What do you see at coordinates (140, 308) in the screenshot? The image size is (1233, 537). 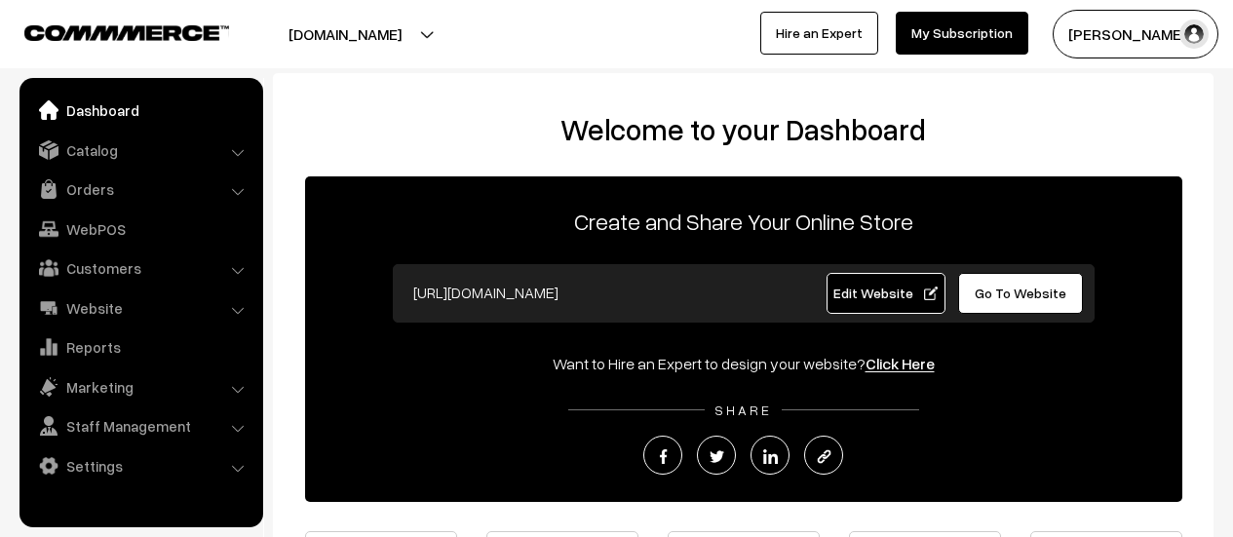 I see `a: Website` at bounding box center [140, 308].